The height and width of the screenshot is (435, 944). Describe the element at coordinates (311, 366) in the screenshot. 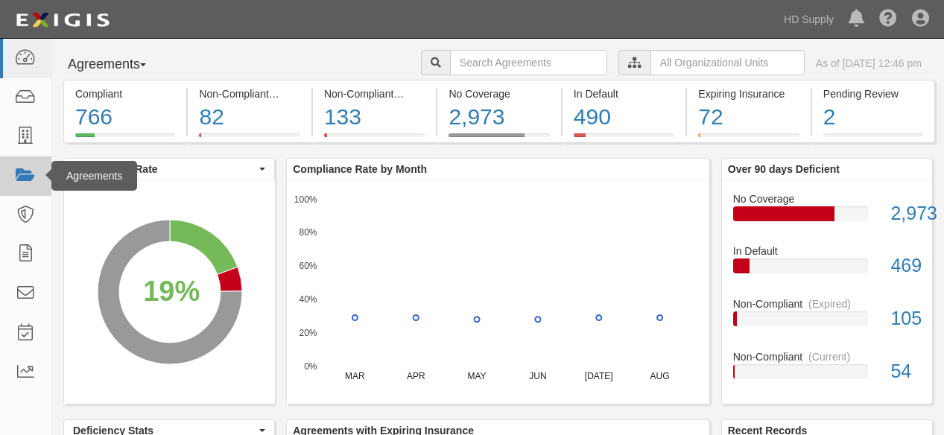

I see `text: 0%` at that location.